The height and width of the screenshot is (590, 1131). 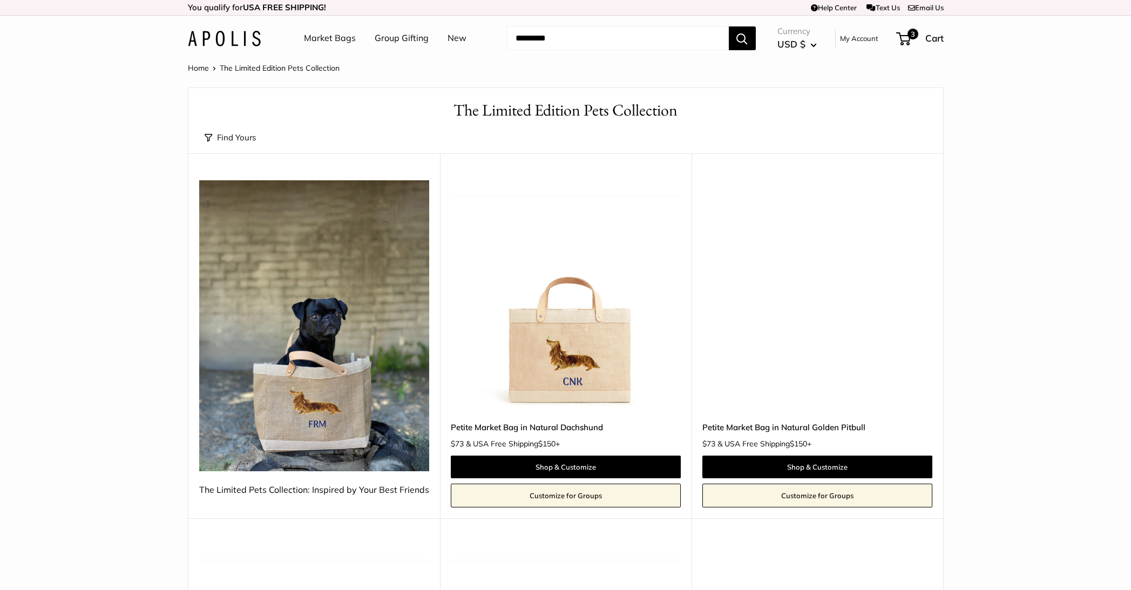 What do you see at coordinates (402, 38) in the screenshot?
I see `a: Group Gifting` at bounding box center [402, 38].